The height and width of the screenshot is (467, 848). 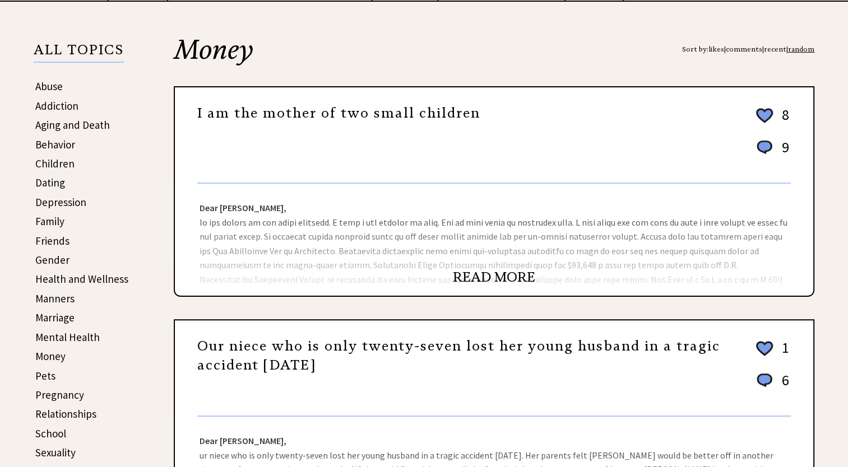 I want to click on a: Depression, so click(x=61, y=202).